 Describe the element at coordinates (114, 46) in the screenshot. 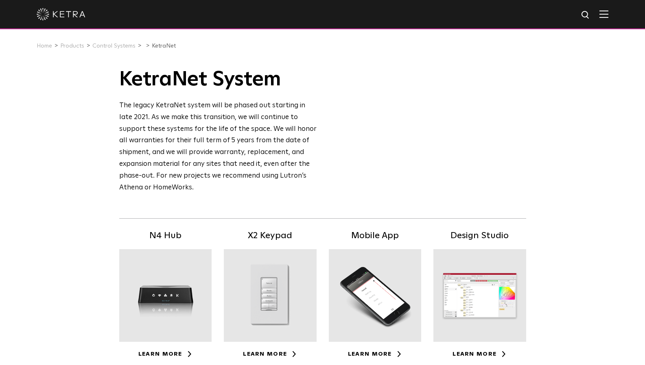

I see `a: Control Systems` at that location.